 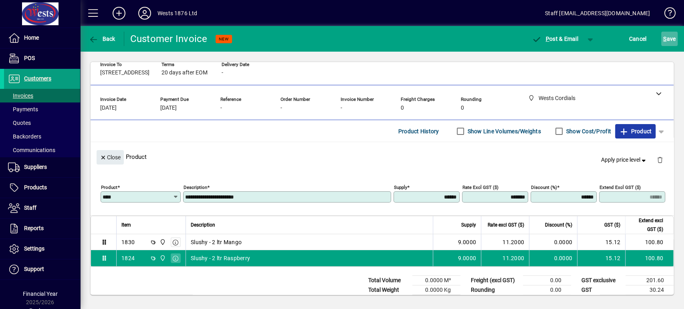 What do you see at coordinates (495, 291) in the screenshot?
I see `td: Rounding` at bounding box center [495, 291].